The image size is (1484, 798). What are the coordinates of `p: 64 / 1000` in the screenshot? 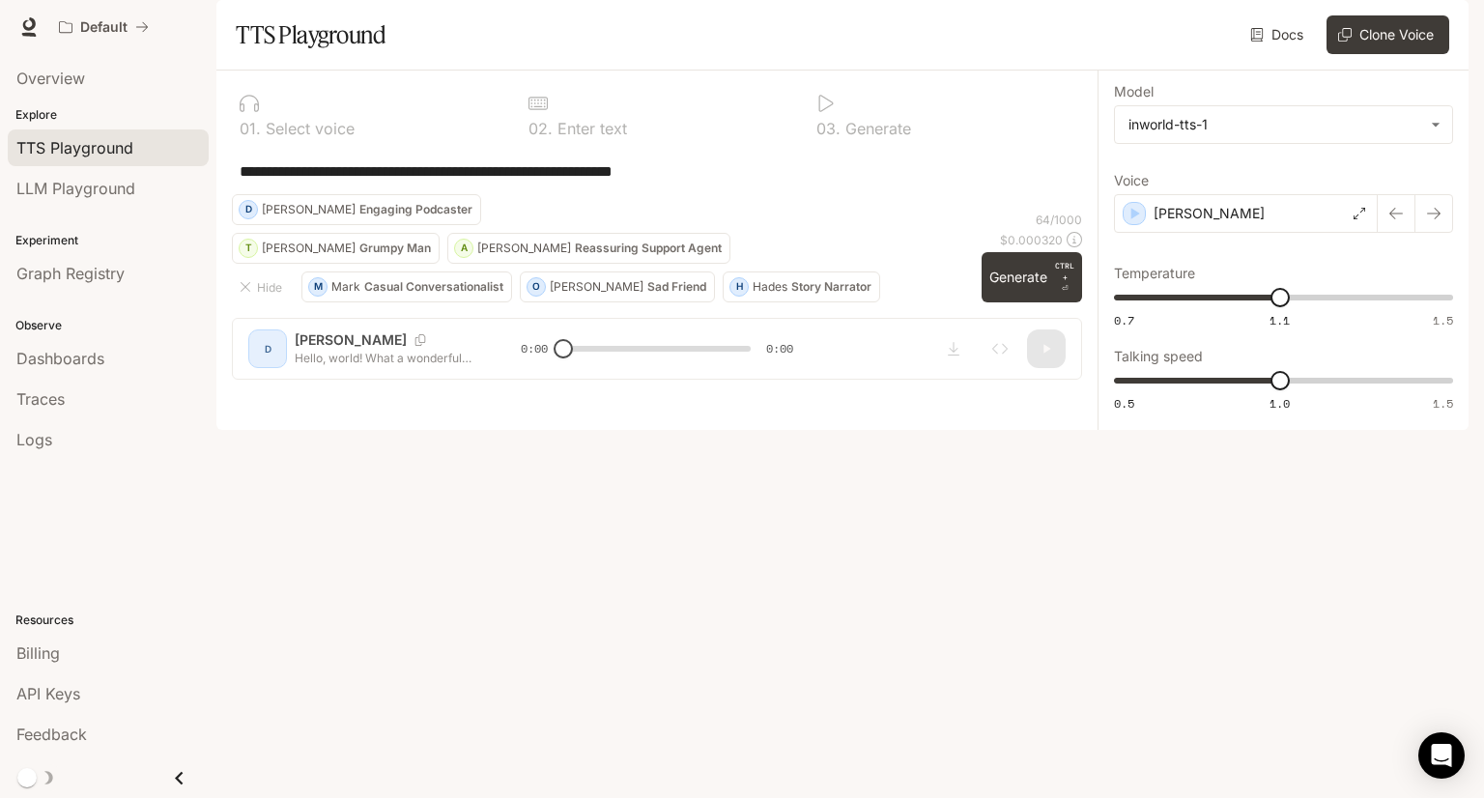 It's located at (1059, 219).